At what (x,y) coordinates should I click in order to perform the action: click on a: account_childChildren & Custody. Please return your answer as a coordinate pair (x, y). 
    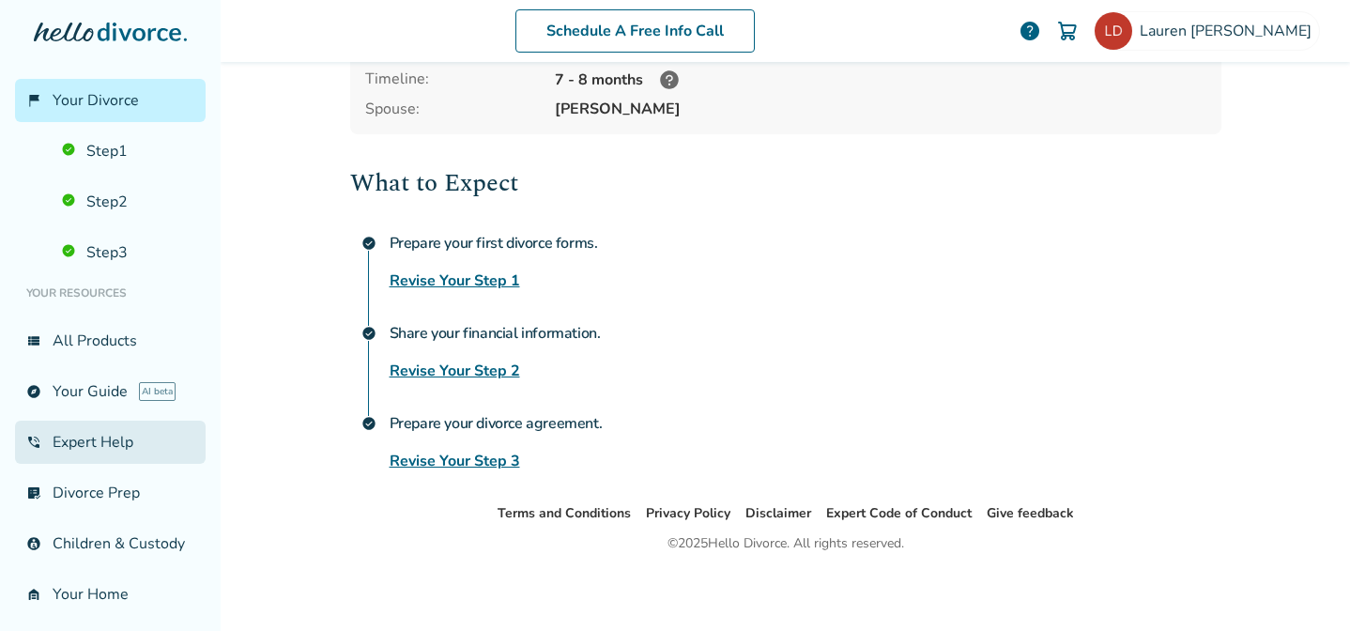
    Looking at the image, I should click on (110, 544).